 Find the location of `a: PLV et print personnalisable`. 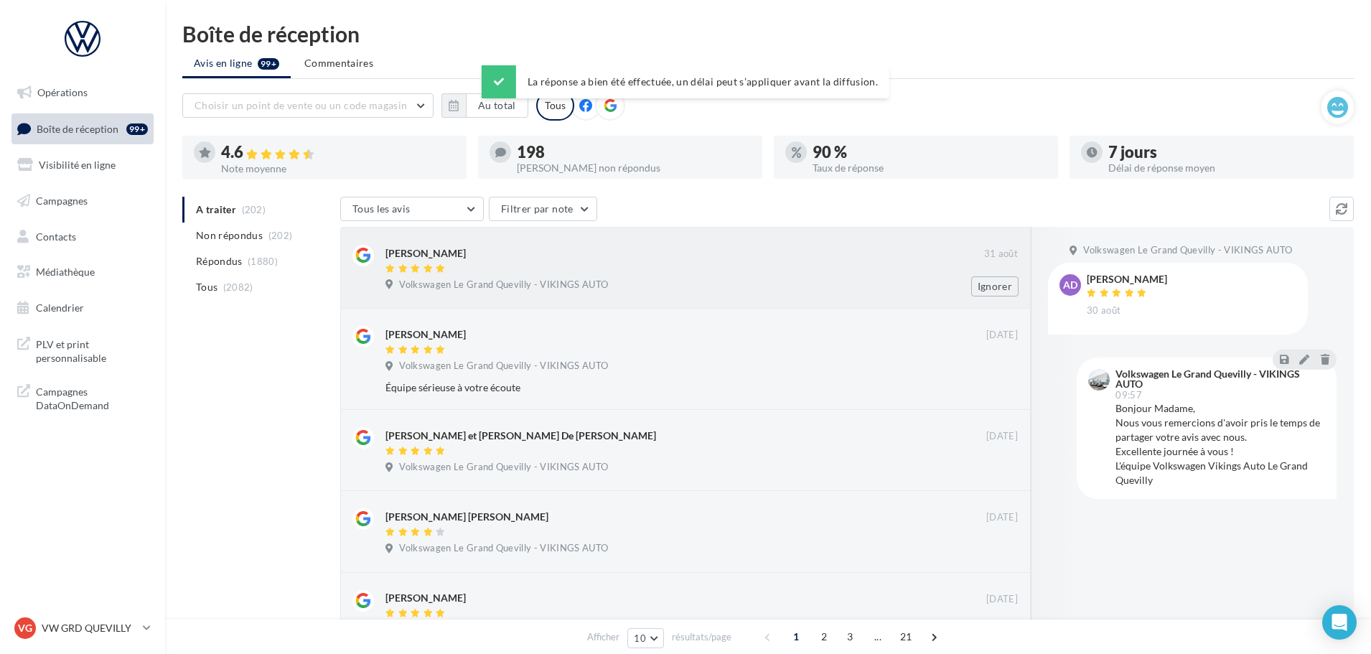

a: PLV et print personnalisable is located at coordinates (83, 349).